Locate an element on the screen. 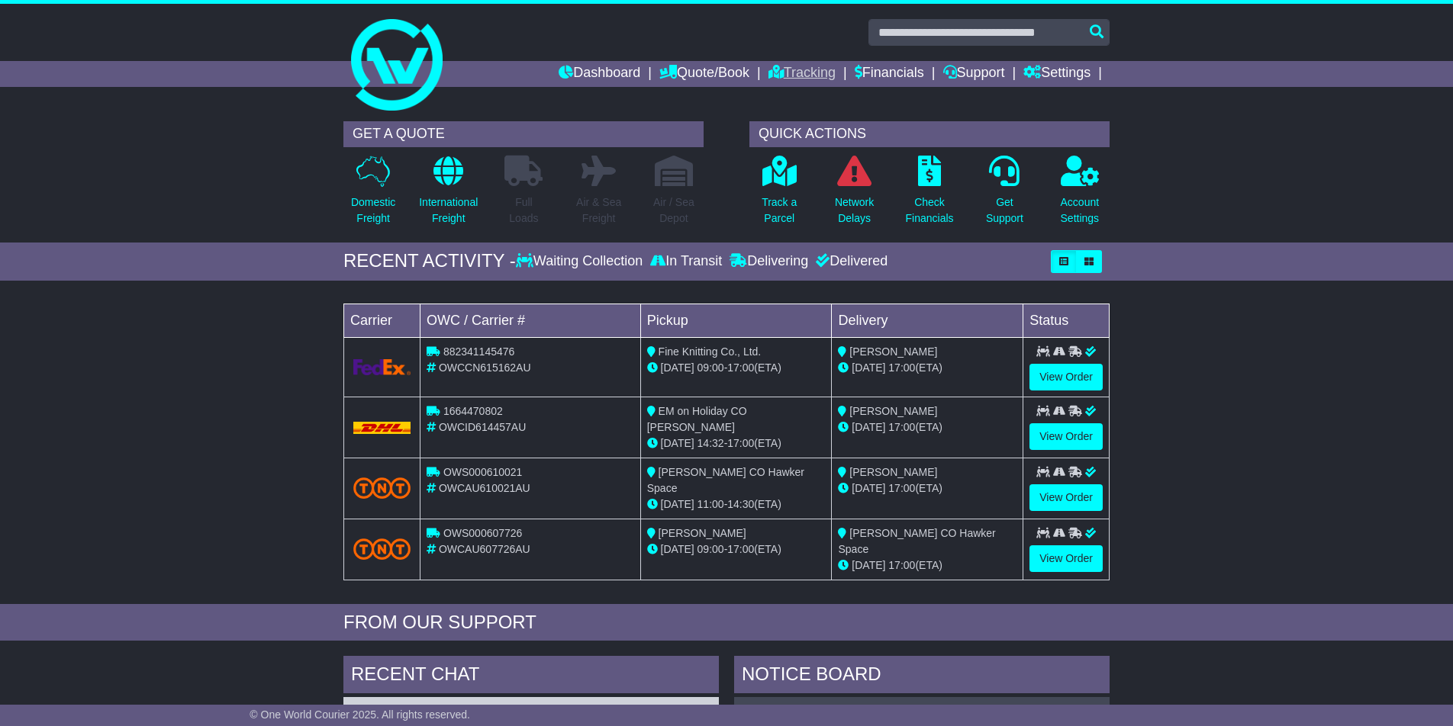 This screenshot has height=726, width=1453. span: Fine Knitting Co., Ltd. is located at coordinates (710, 352).